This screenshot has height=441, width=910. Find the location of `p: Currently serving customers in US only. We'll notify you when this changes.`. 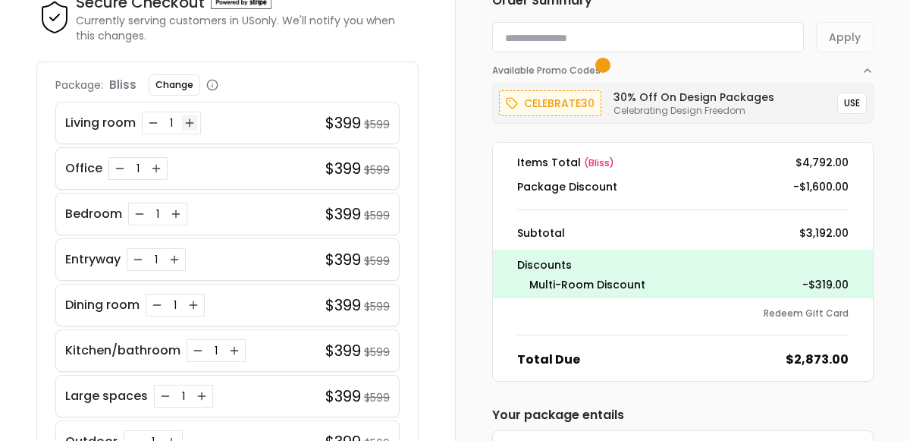

p: Currently serving customers in US only. We'll notify you when this changes. is located at coordinates (247, 28).